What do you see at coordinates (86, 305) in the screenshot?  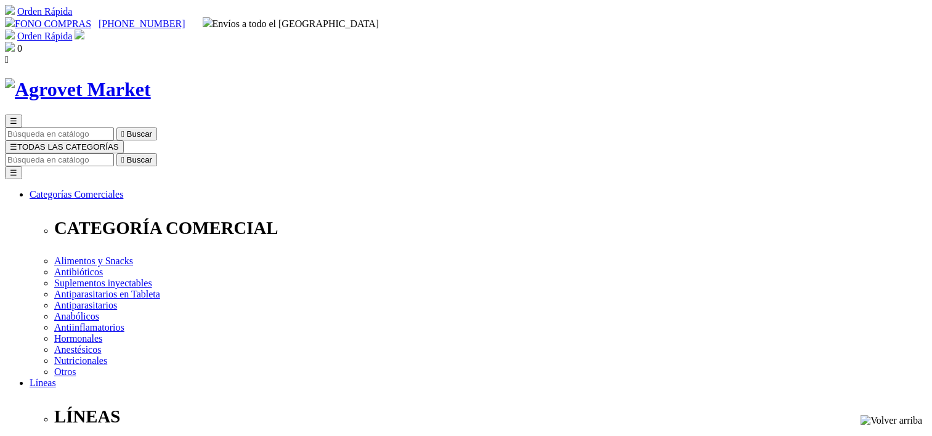 I see `span: Antiparasitarios` at bounding box center [86, 305].